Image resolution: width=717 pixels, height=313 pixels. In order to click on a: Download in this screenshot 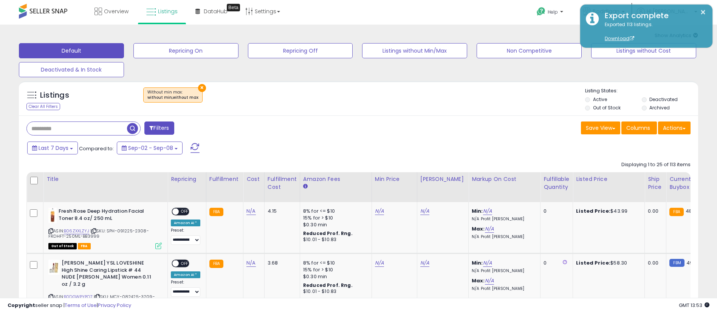, I will do `click(619, 38)`.